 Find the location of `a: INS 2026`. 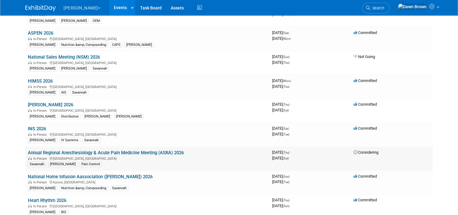

a: INS 2026 is located at coordinates (37, 128).